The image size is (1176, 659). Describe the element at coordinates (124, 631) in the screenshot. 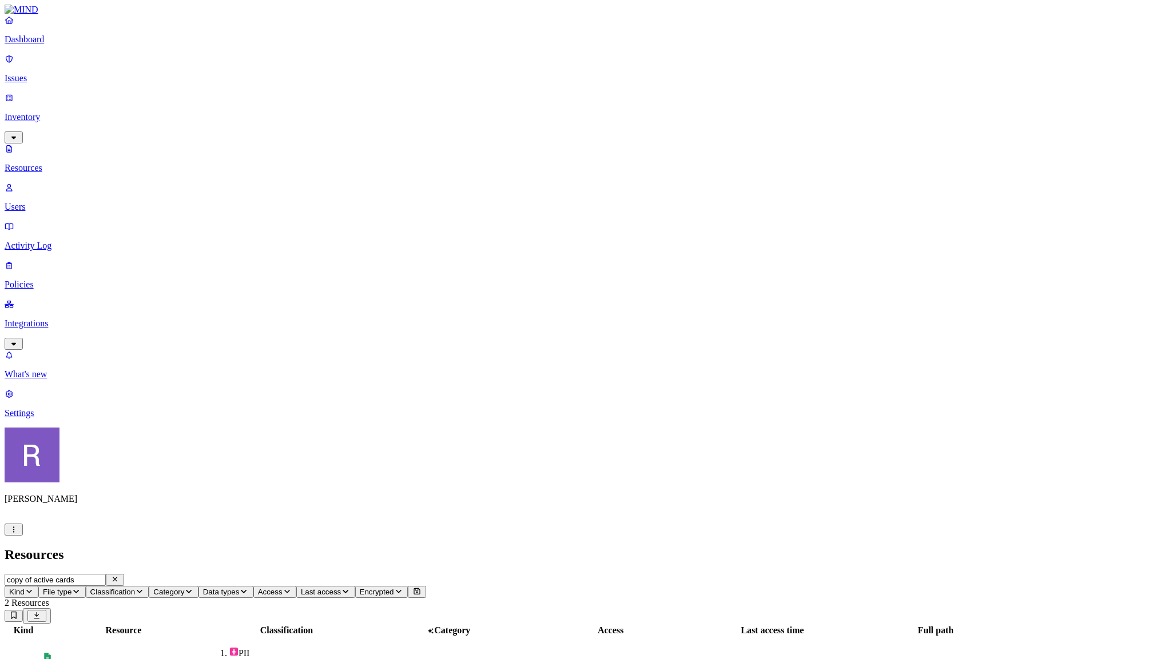

I see `div: Resource` at that location.